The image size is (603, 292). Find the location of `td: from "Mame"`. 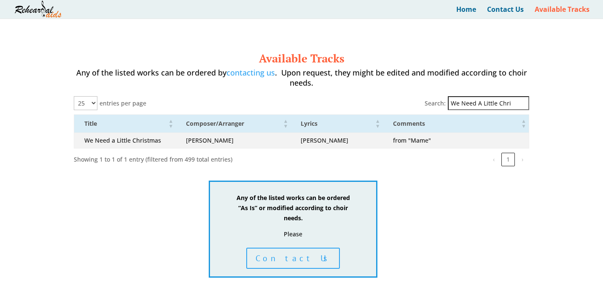

td: from "Mame" is located at coordinates (456, 140).